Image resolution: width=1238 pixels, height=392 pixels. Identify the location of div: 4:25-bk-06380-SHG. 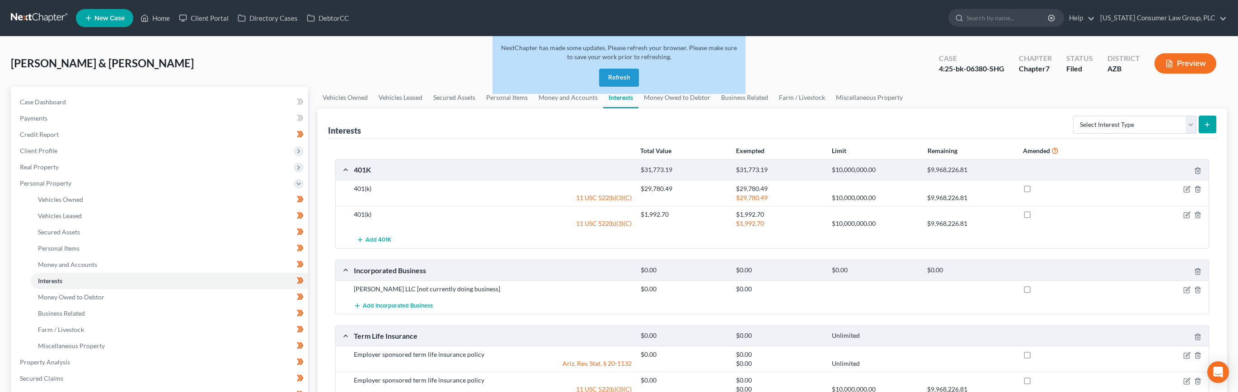
(971, 69).